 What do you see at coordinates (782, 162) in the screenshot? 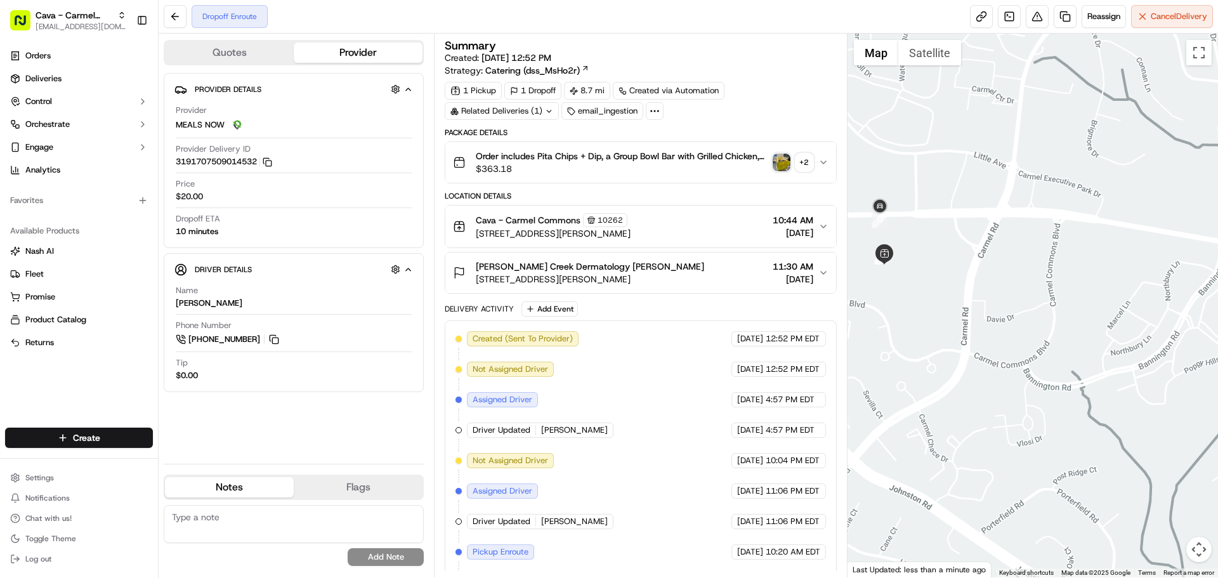
I see `img: photo_proof_of_delivery image` at bounding box center [782, 162].